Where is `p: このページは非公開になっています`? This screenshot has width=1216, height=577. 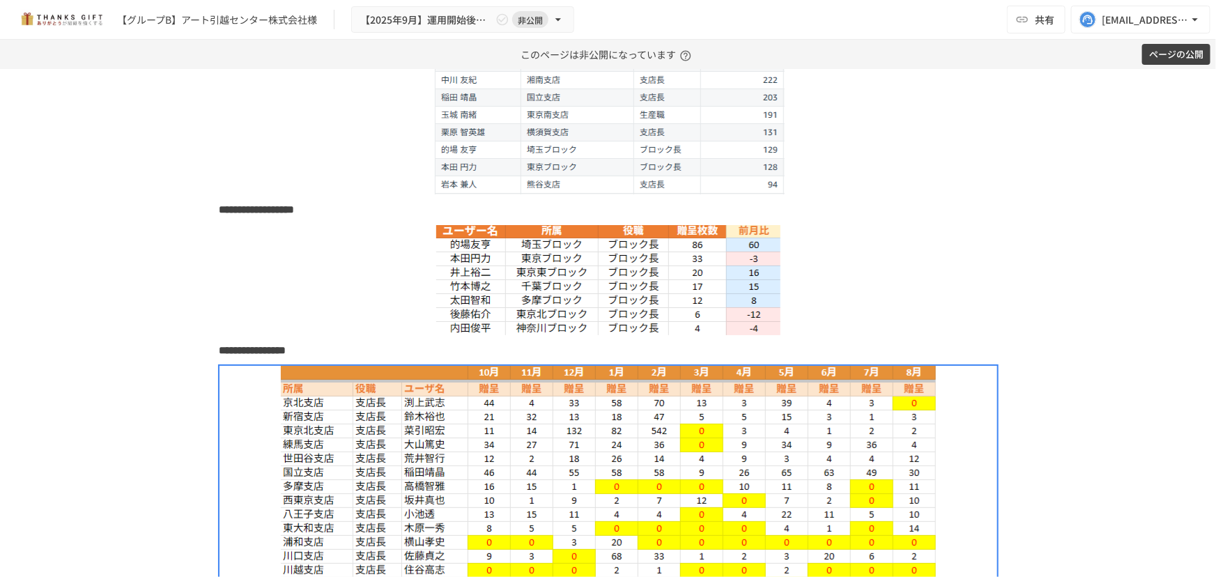 p: このページは非公開になっています is located at coordinates (608, 54).